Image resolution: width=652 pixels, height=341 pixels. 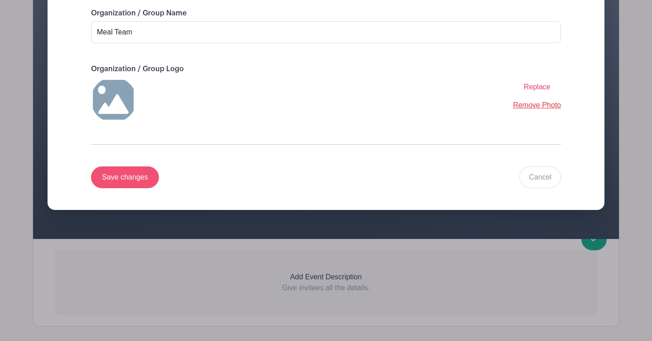 I want to click on img: default-3ea213f81b0164b9e38d81a241aa1951f7c17703918df8f3a4d5d1f76c22d5ca.png, so click(x=114, y=100).